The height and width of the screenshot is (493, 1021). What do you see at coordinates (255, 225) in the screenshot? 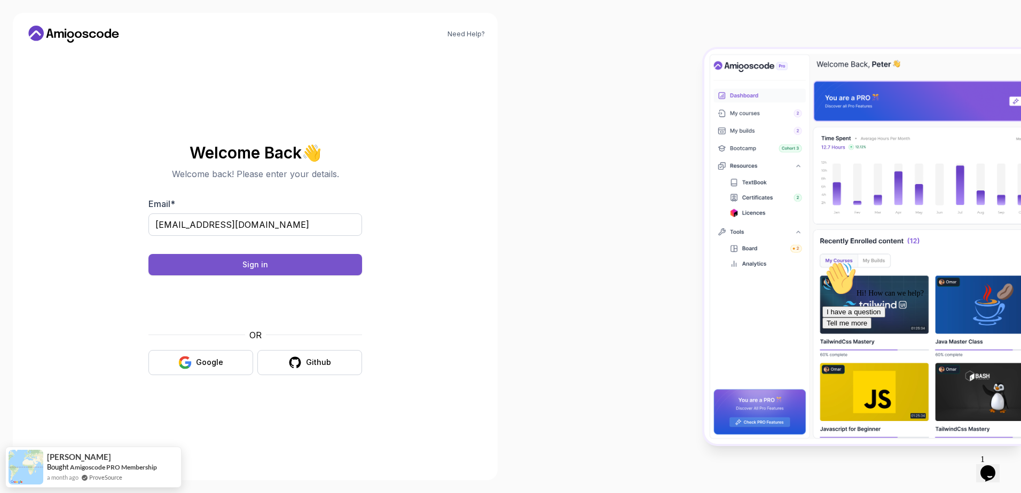
I see `input: Enter your email` at bounding box center [255, 225].